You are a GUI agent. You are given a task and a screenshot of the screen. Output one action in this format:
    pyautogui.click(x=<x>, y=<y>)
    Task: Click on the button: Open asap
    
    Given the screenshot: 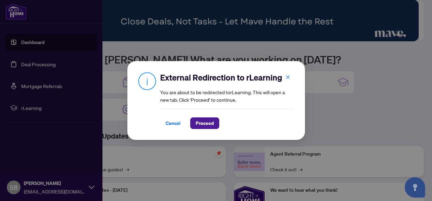 What is the action you would take?
    pyautogui.click(x=415, y=188)
    